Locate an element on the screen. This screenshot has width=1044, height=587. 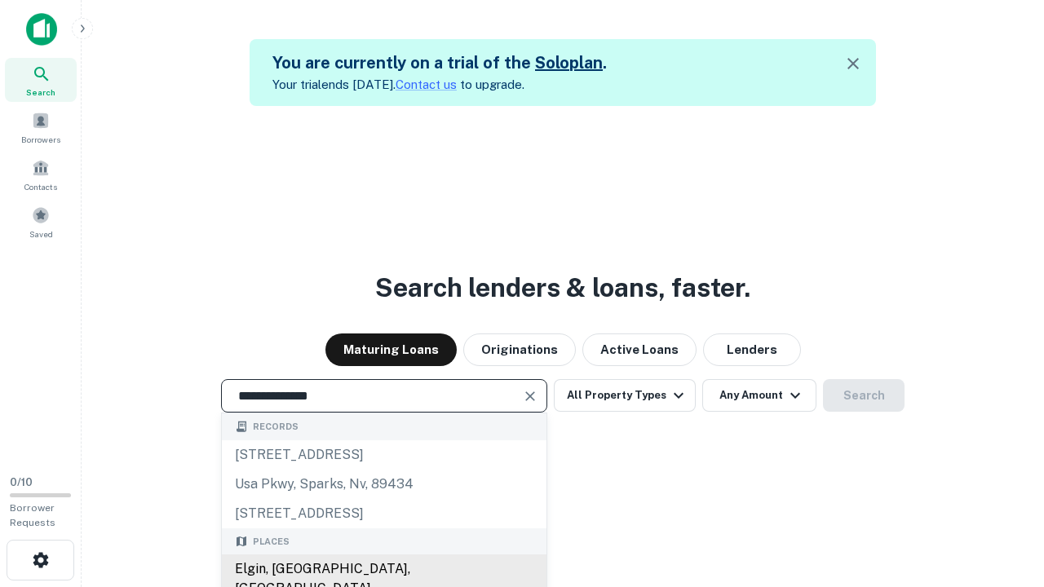
button: Originations is located at coordinates (519, 350).